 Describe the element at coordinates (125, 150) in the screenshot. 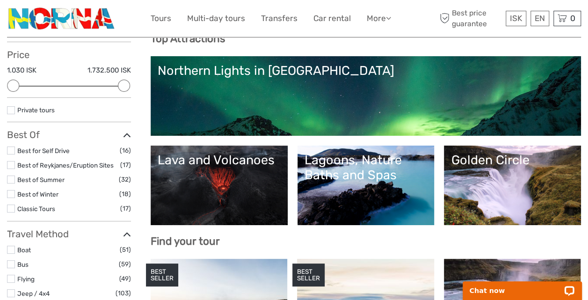

I see `span: (16)` at that location.